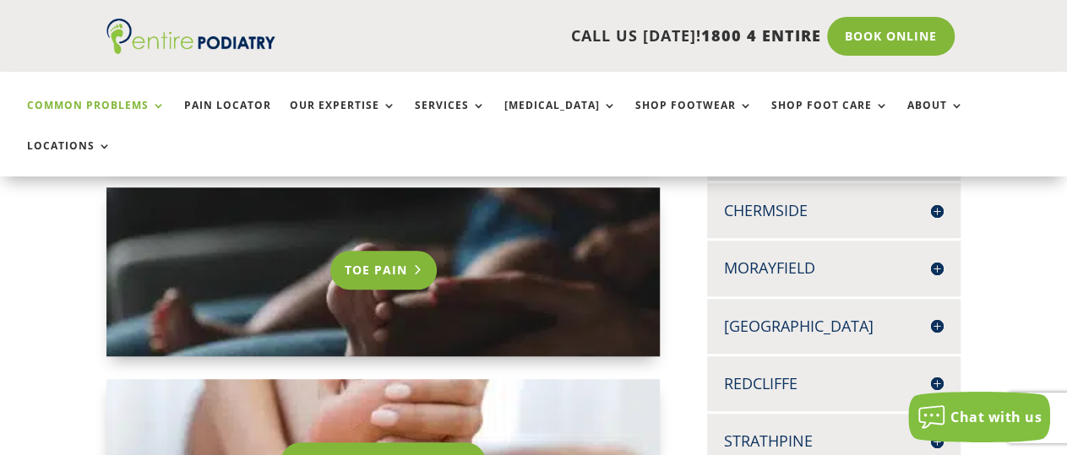  I want to click on a: Locations, so click(69, 158).